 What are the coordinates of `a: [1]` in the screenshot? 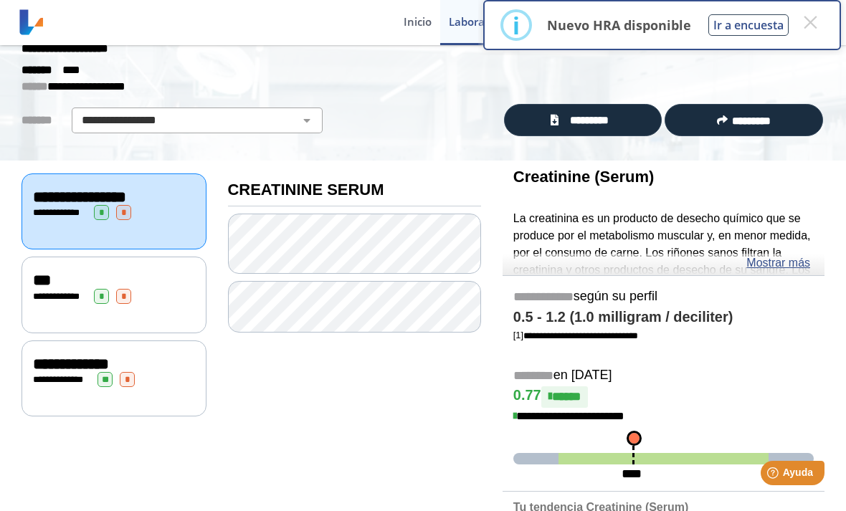 It's located at (575, 335).